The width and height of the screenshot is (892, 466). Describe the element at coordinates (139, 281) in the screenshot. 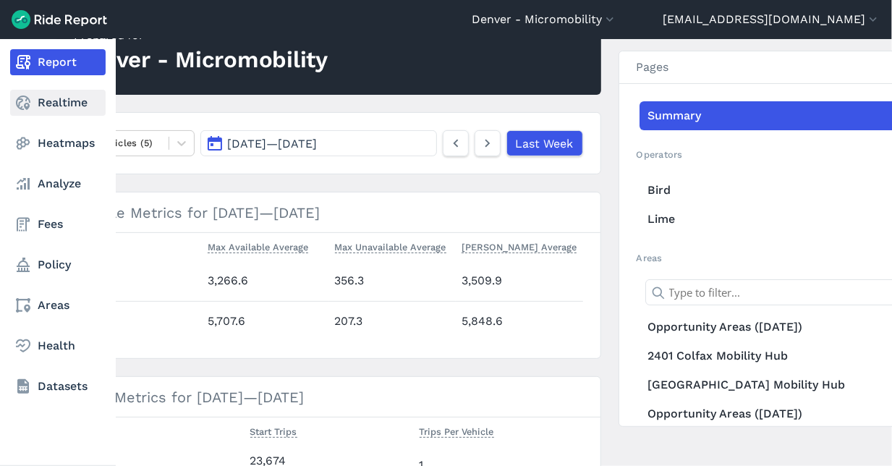

I see `th: Bird` at that location.